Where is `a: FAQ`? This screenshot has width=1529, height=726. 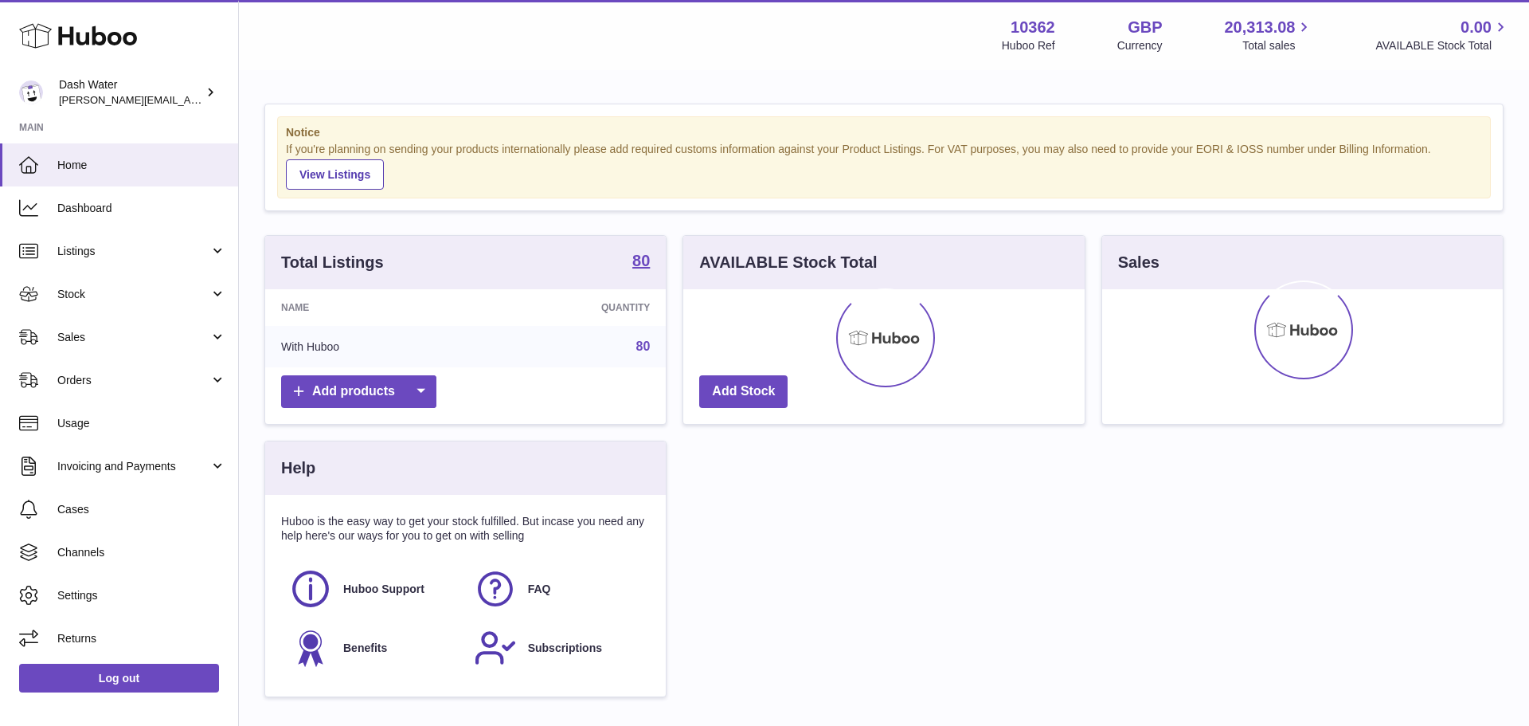
a: FAQ is located at coordinates (558, 589).